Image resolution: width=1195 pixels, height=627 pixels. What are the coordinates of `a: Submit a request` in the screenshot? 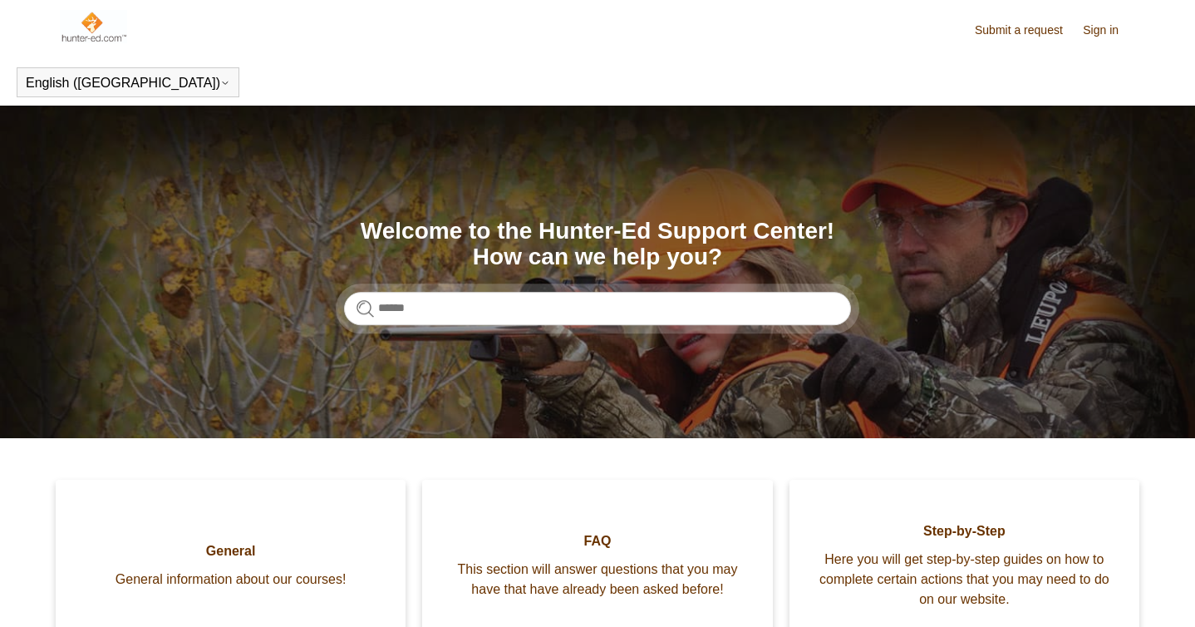 It's located at (1027, 30).